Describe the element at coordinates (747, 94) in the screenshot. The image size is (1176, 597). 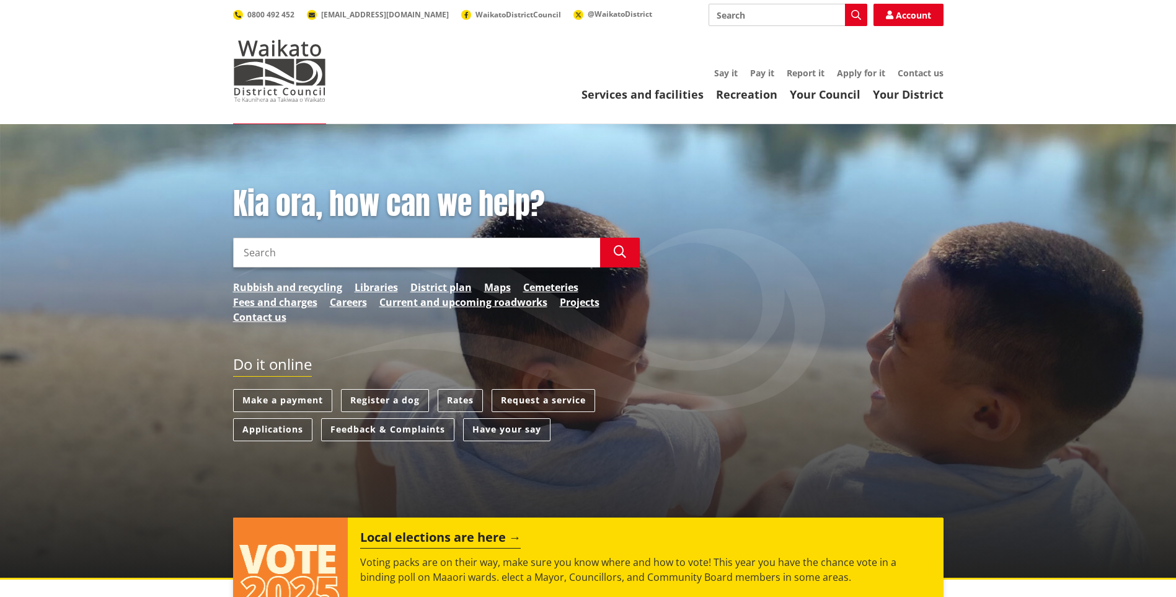
I see `a: Recreation` at that location.